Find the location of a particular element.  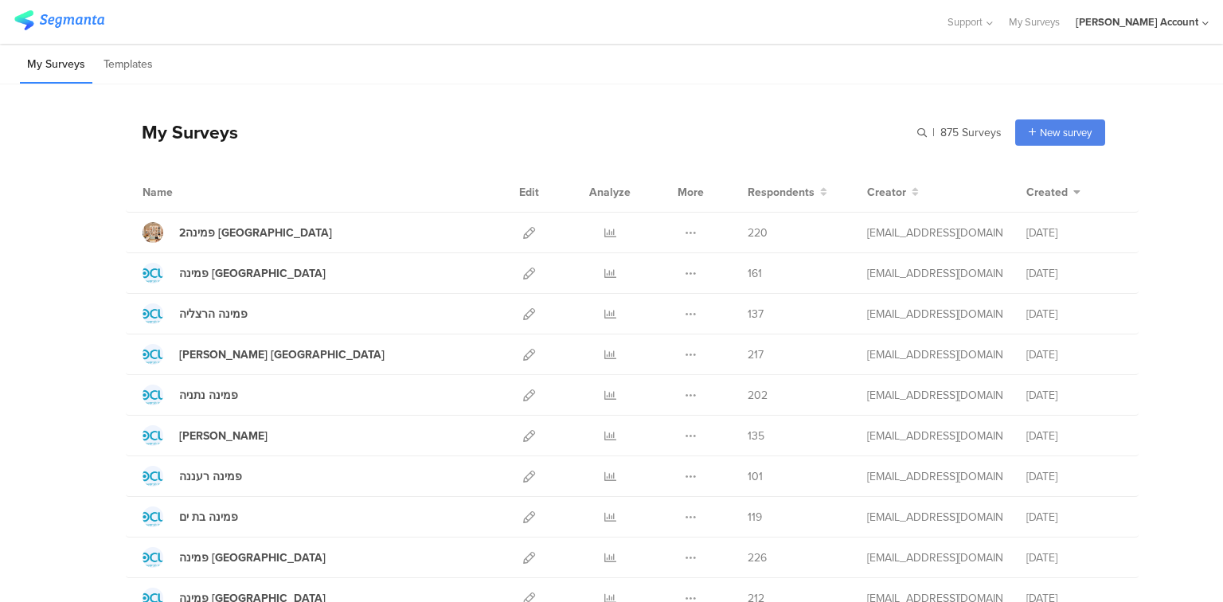

a: פמינה נתניה is located at coordinates (190, 395).